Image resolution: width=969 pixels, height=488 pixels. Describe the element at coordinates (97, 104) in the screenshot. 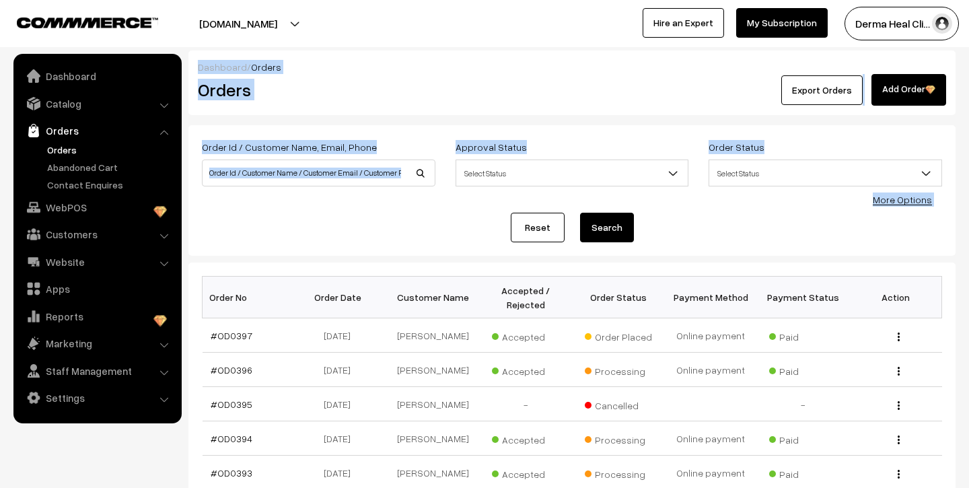

I see `a: Catalog` at that location.